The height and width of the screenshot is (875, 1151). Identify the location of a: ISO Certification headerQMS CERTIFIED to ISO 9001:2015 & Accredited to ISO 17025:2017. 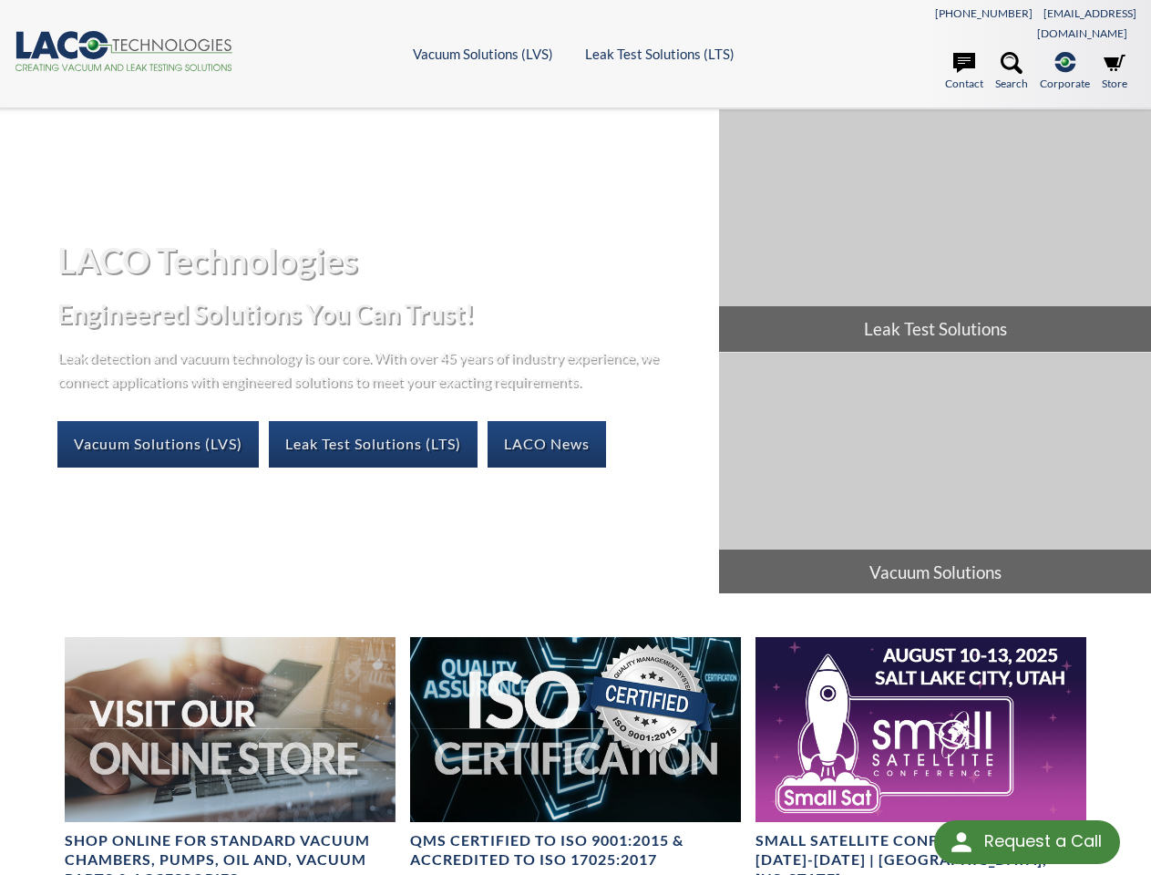
(575, 753).